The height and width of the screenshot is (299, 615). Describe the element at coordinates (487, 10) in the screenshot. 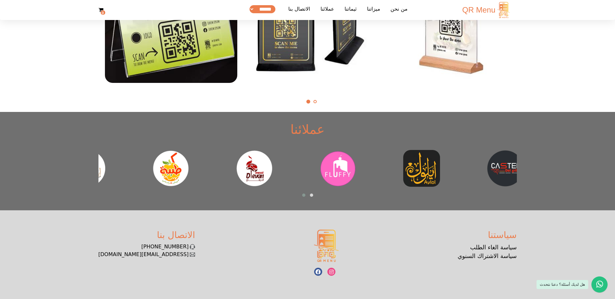

I see `a: QR Menu` at that location.